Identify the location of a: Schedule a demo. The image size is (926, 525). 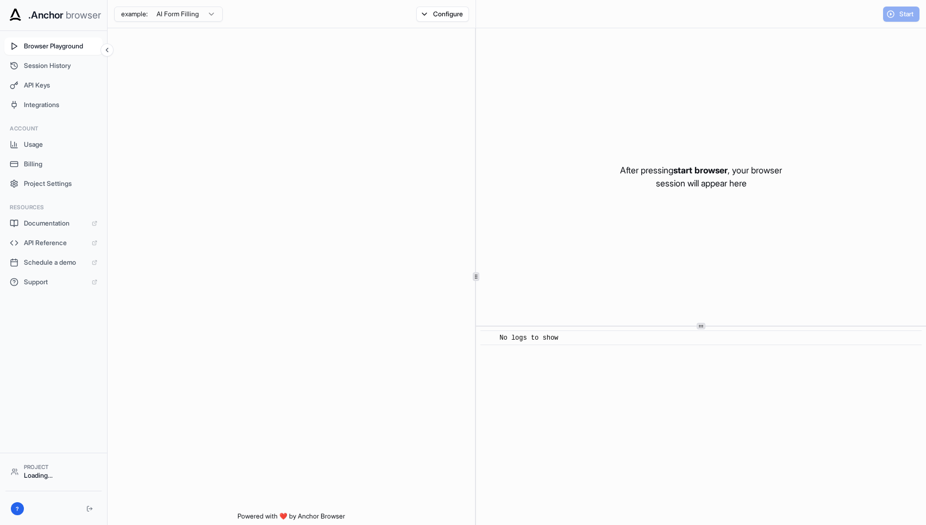
(53, 262).